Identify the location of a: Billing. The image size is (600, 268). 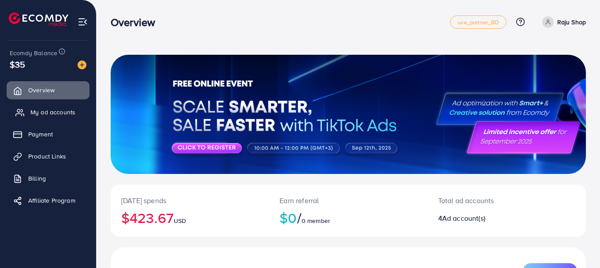
(48, 178).